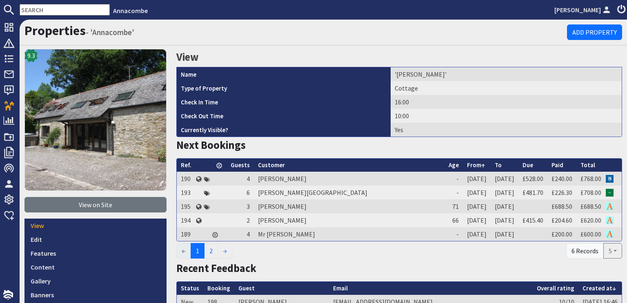 The width and height of the screenshot is (627, 303). I want to click on a: Email, so click(340, 288).